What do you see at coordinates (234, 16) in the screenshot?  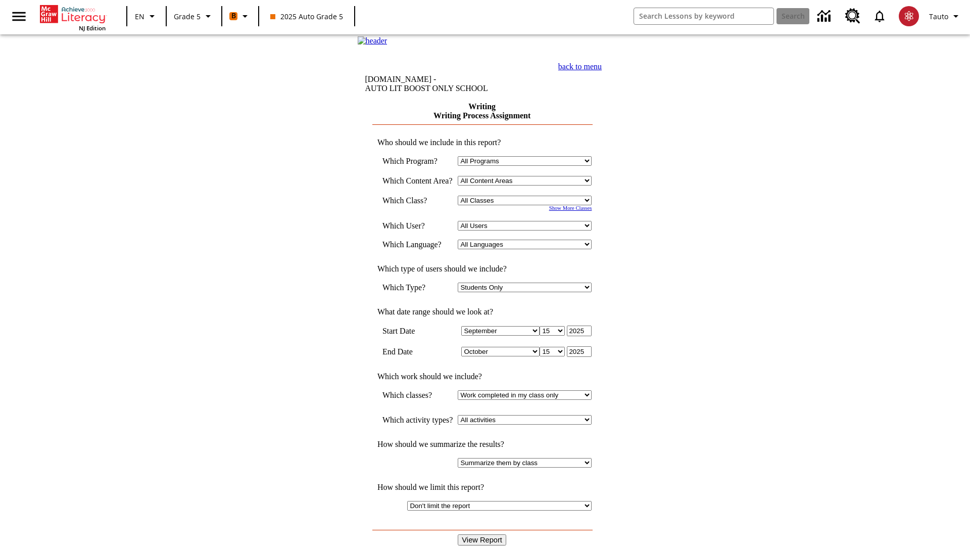 I see `span: B` at bounding box center [234, 16].